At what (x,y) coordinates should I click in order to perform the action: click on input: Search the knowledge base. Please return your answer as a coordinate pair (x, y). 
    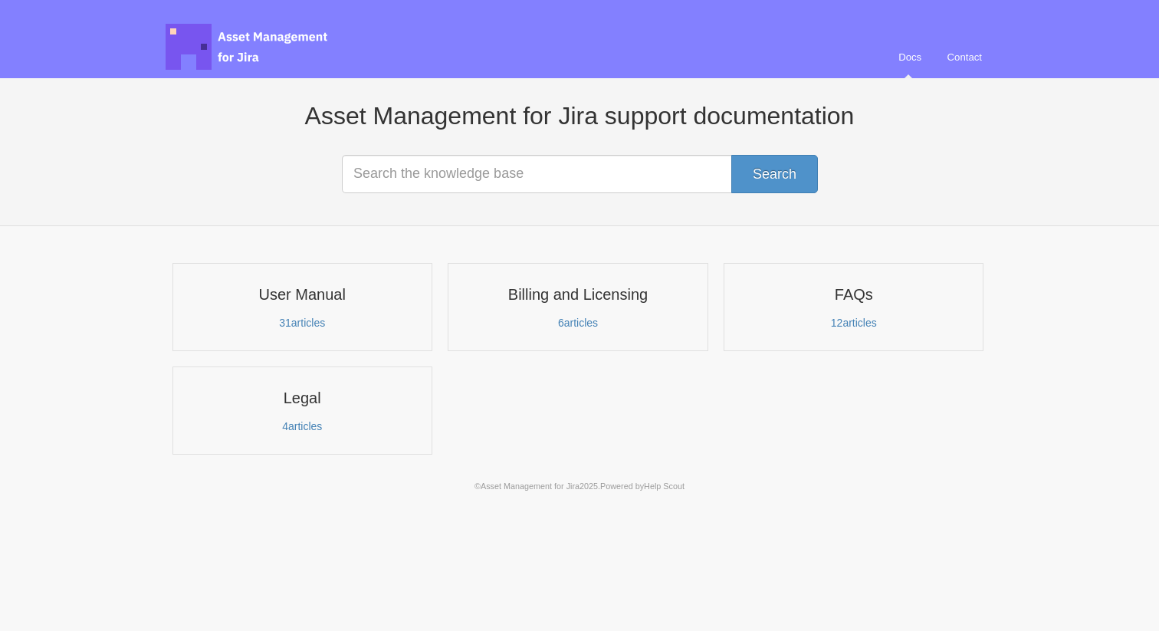
    Looking at the image, I should click on (579, 174).